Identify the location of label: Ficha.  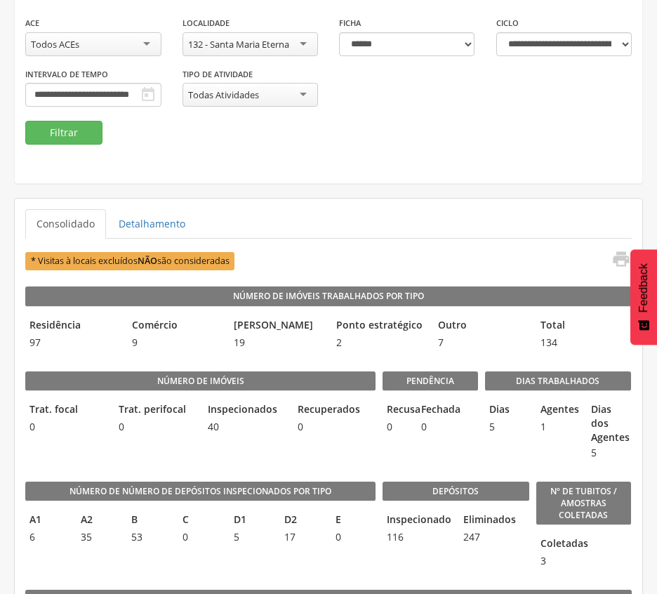
(350, 23).